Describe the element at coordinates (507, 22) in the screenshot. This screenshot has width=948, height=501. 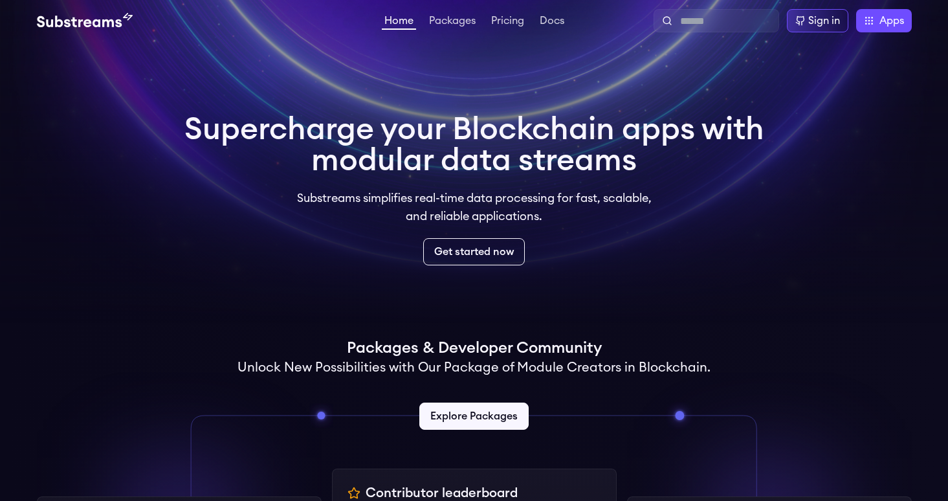
I see `a: Pricing` at that location.